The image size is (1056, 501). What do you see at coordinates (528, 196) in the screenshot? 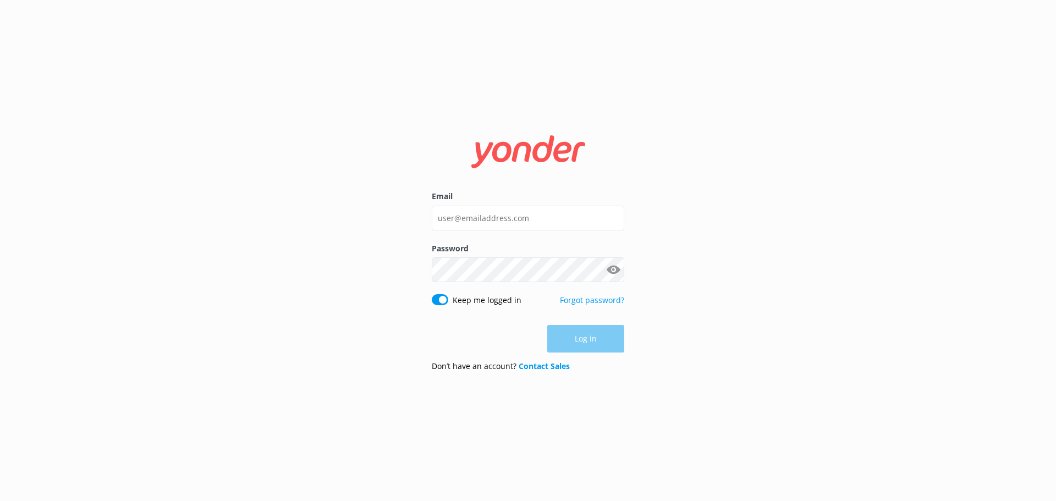
I see `label: Email` at bounding box center [528, 196].